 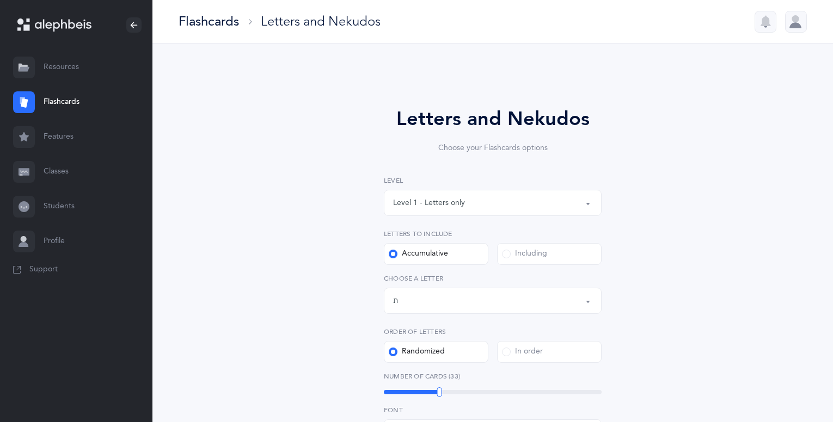 I want to click on button: ת, so click(x=493, y=301).